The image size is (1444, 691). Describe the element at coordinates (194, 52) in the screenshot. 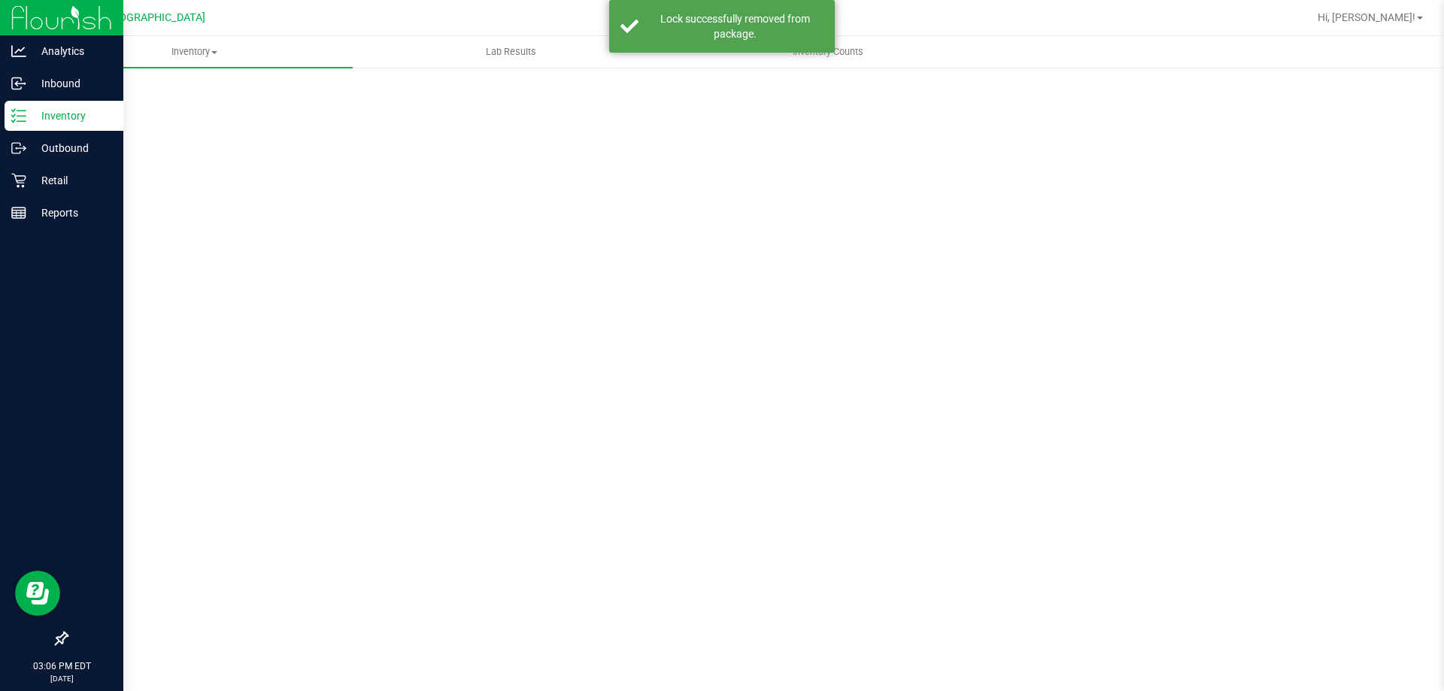

I see `span: Inventory` at that location.